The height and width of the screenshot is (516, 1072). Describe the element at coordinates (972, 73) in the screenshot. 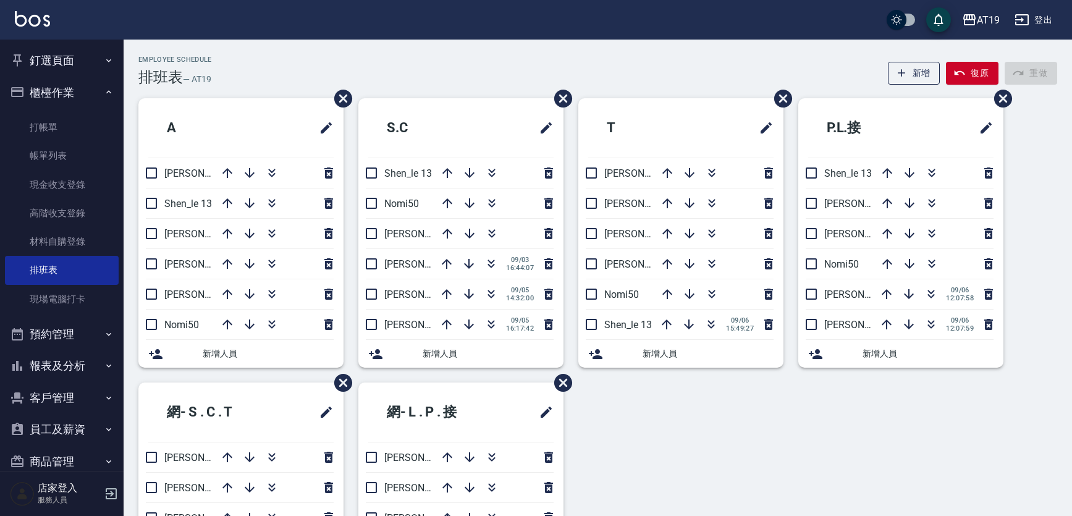

I see `button: 復原` at that location.